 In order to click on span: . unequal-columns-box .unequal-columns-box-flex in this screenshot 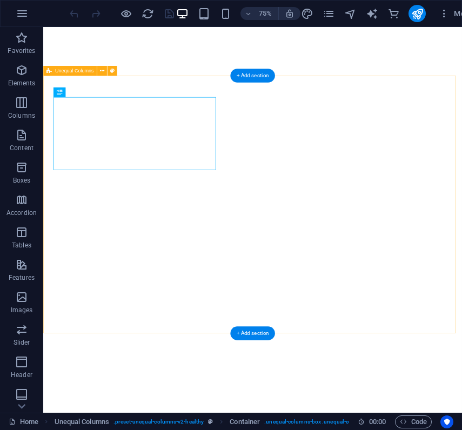, I will do `click(327, 422)`.